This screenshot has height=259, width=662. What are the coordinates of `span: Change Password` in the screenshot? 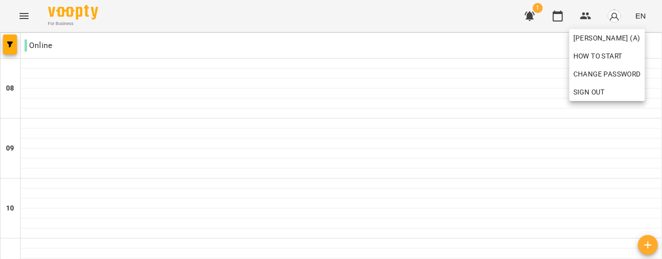 It's located at (607, 74).